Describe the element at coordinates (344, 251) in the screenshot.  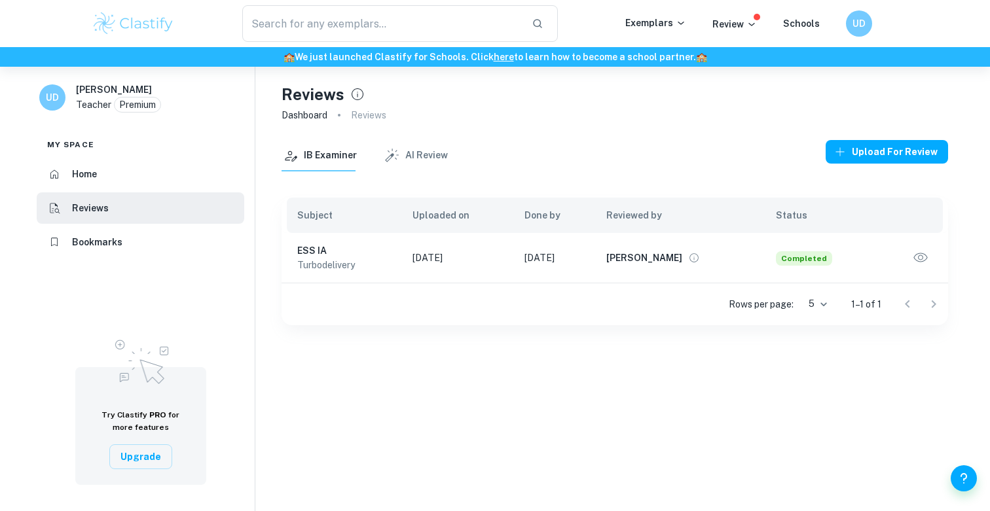
I see `h6: ESS IA` at that location.